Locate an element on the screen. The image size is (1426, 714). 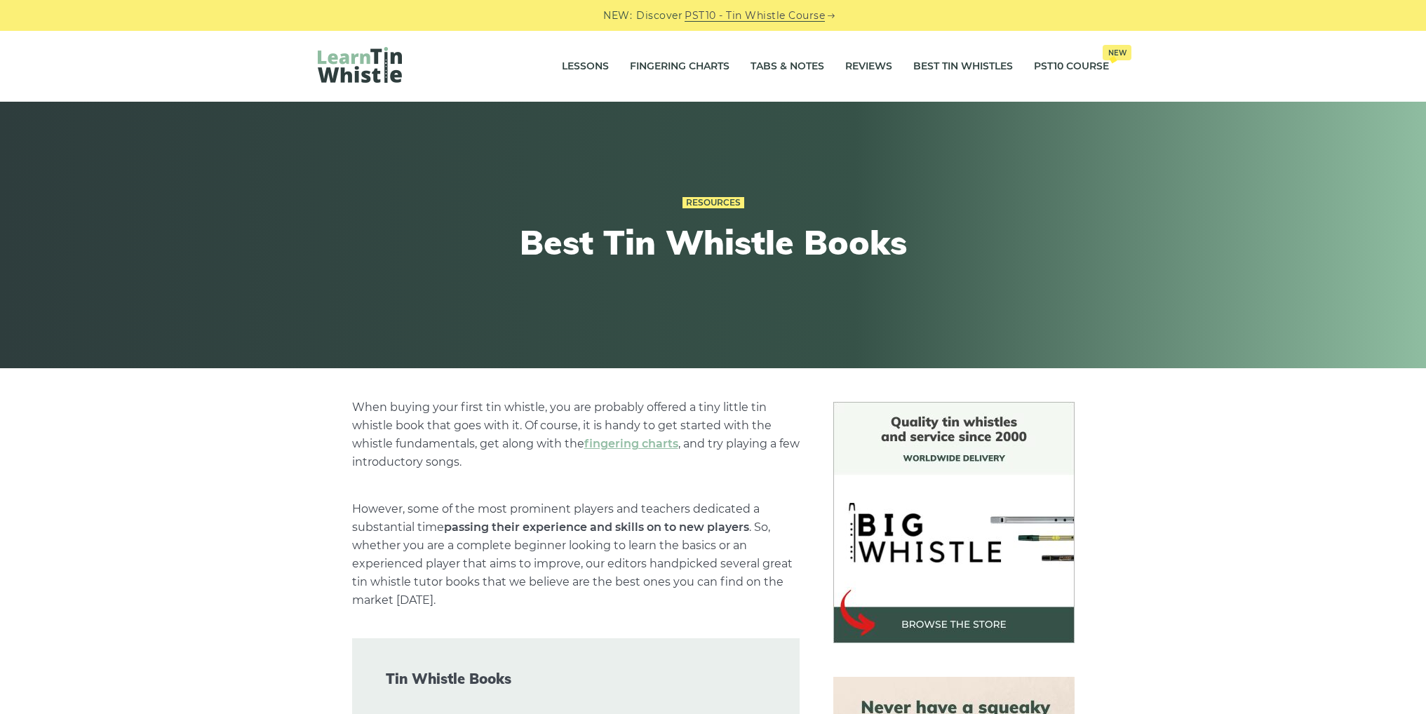
p: However, some of the most prominent players and teachers dedicated a substantial time . So, wheth... is located at coordinates (576, 555).